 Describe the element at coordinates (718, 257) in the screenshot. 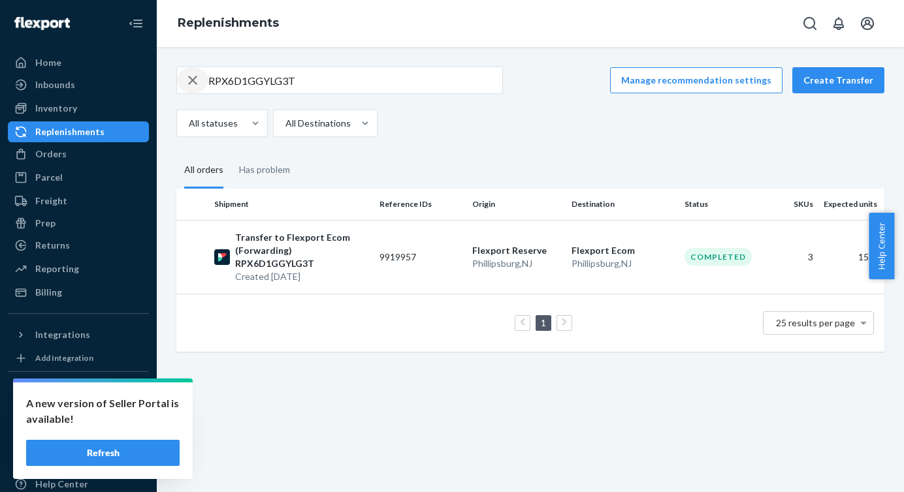

I see `div: Completed` at that location.